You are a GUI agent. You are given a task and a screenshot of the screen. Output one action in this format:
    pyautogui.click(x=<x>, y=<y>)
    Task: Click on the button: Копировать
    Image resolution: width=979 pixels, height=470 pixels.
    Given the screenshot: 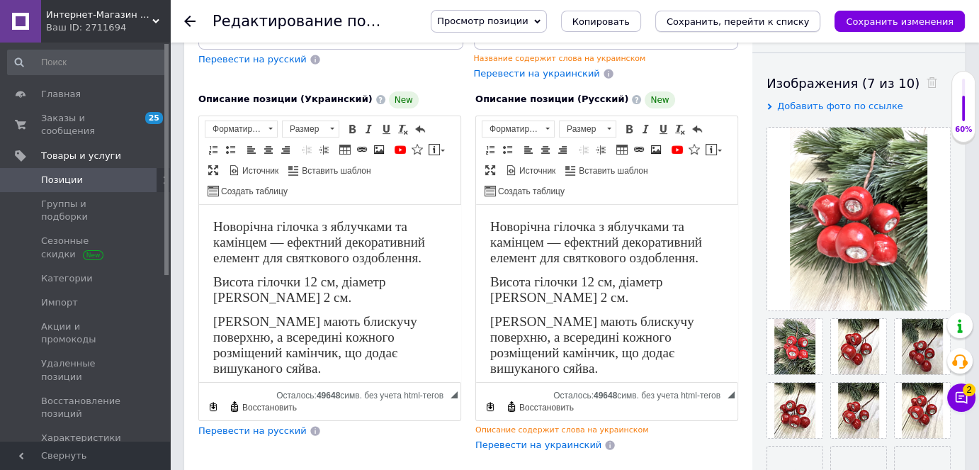 What is the action you would take?
    pyautogui.click(x=601, y=21)
    